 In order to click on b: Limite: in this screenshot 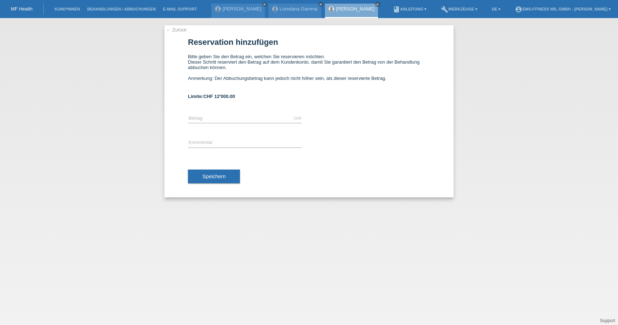, I will do `click(211, 96)`.